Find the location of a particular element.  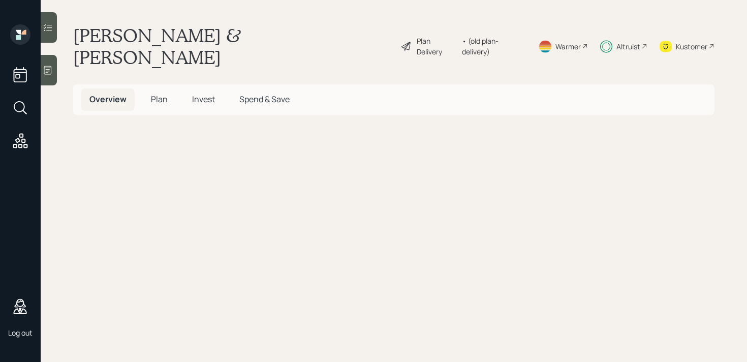

div: • (old plan-delivery) is located at coordinates (494, 46).